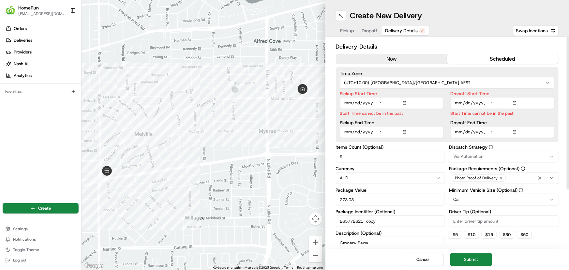  What do you see at coordinates (472, 260) in the screenshot?
I see `button: Submit` at bounding box center [472, 260].